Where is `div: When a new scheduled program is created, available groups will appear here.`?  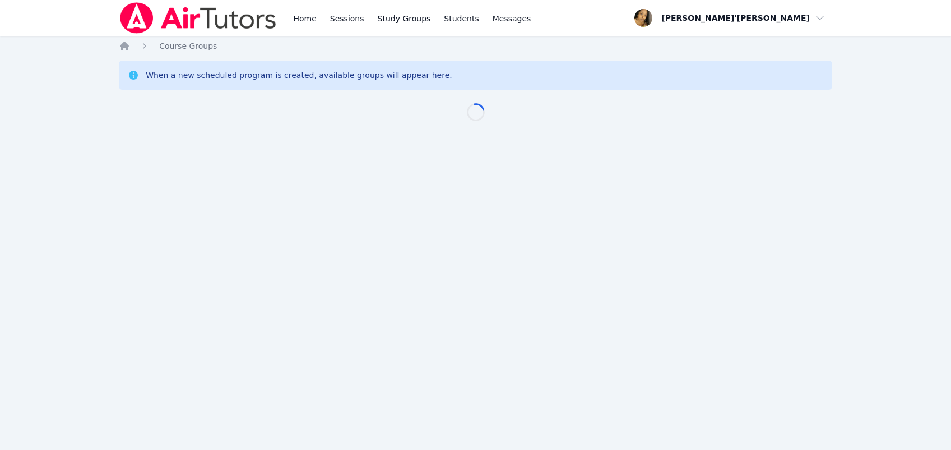 div: When a new scheduled program is created, available groups will appear here. is located at coordinates (299, 75).